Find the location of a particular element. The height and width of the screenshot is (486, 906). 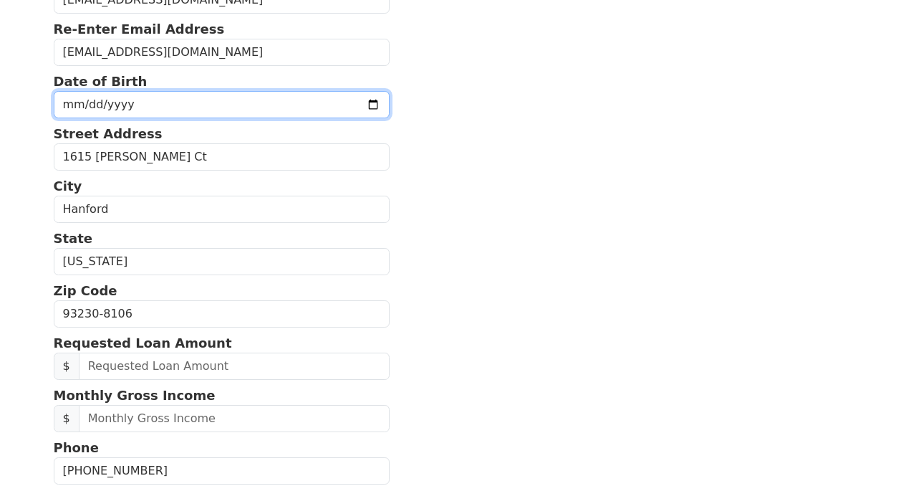

strong: Zip Code is located at coordinates (85, 290).